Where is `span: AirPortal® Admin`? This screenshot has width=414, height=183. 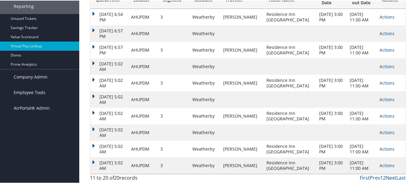 span: AirPortal® Admin is located at coordinates (32, 107).